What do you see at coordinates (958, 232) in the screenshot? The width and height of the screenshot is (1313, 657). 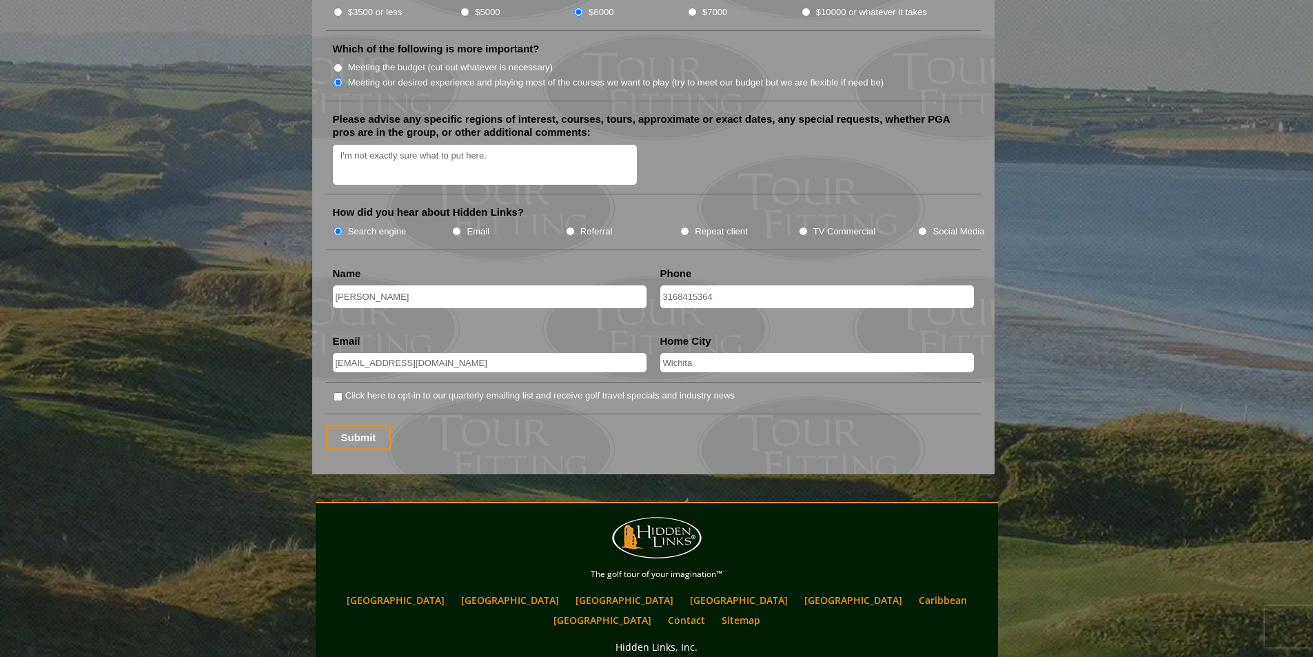 I see `label: Social Media` at bounding box center [958, 232].